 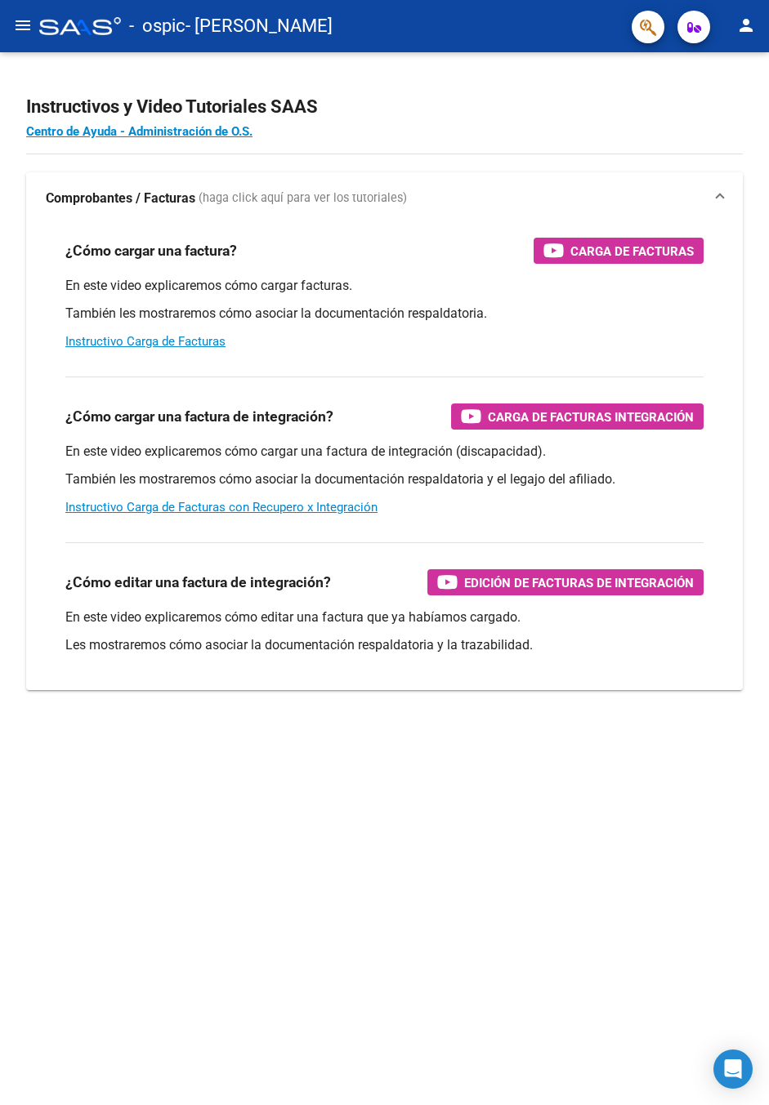 I want to click on mat-icon: person, so click(x=746, y=25).